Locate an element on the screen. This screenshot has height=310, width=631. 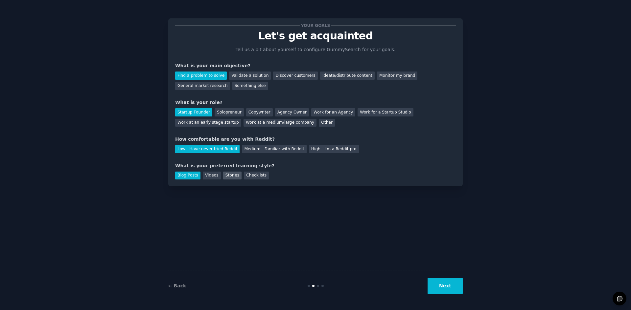
div: Solopreneur is located at coordinates (229, 112).